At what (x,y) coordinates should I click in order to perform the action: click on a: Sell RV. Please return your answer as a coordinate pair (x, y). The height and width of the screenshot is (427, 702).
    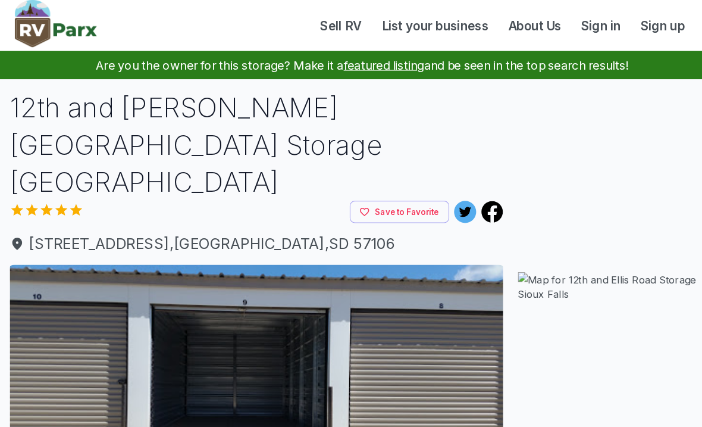
    Looking at the image, I should click on (331, 25).